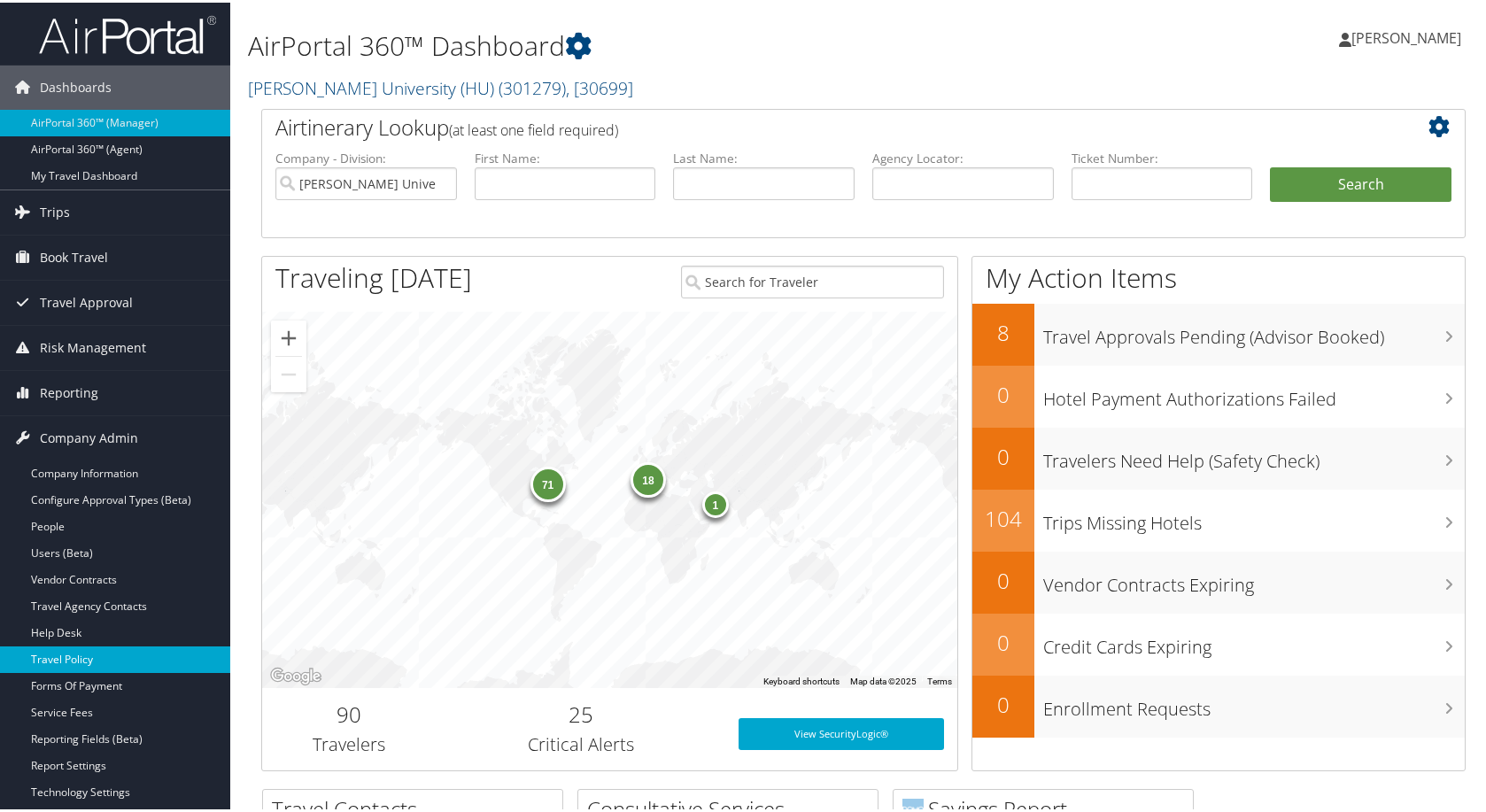  I want to click on button: Zoom out, so click(289, 372).